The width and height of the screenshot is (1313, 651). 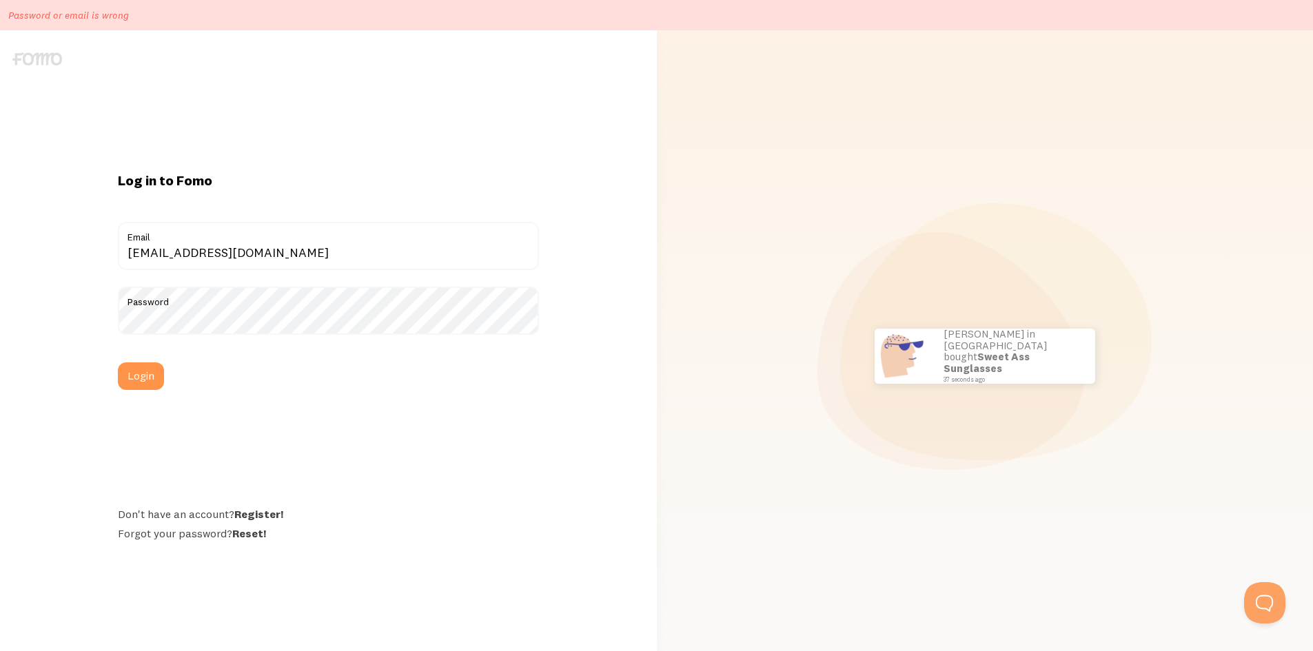 I want to click on label: Email, so click(x=328, y=234).